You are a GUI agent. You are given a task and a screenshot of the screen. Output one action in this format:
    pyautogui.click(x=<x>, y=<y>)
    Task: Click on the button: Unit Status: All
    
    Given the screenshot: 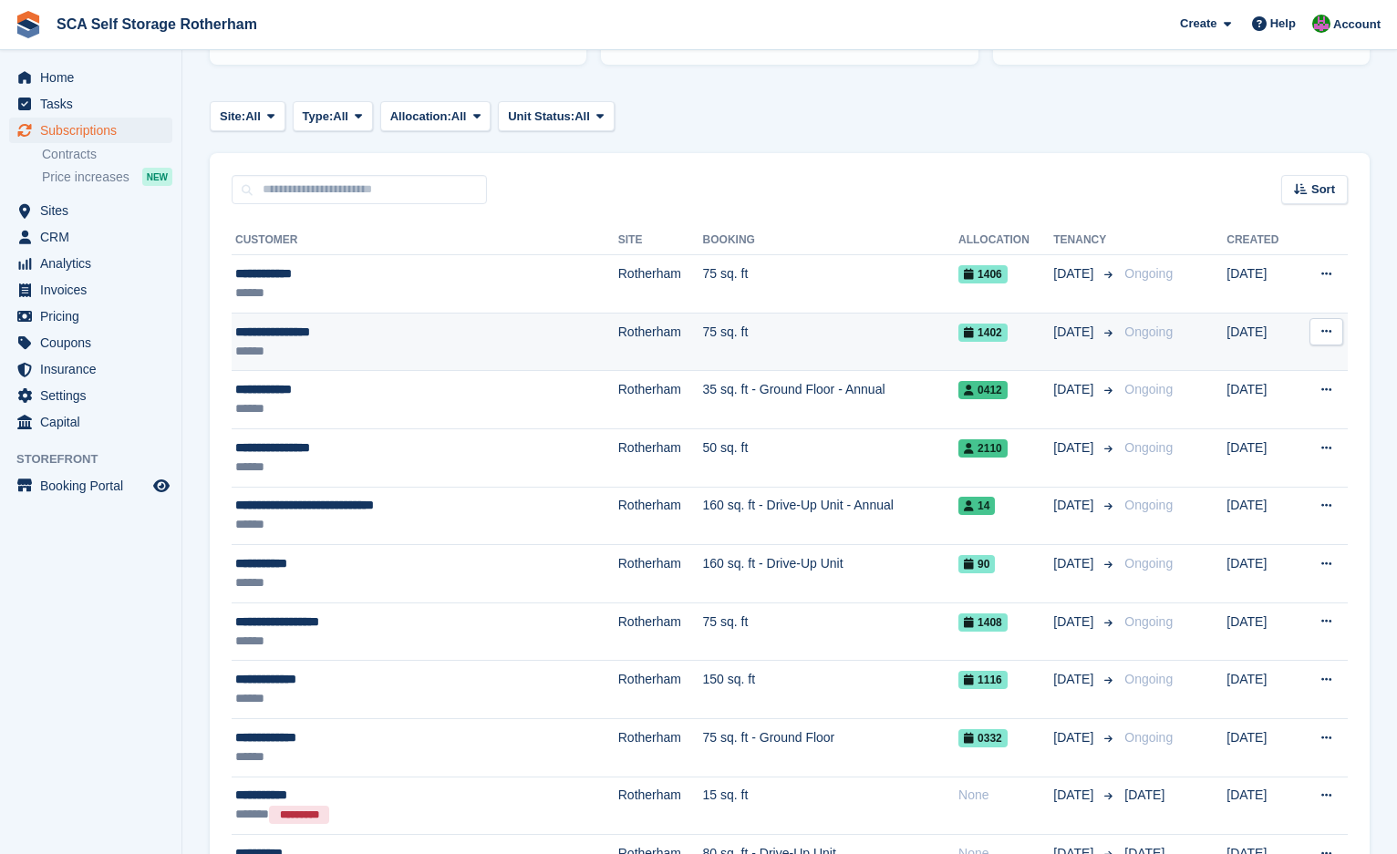 What is the action you would take?
    pyautogui.click(x=555, y=116)
    